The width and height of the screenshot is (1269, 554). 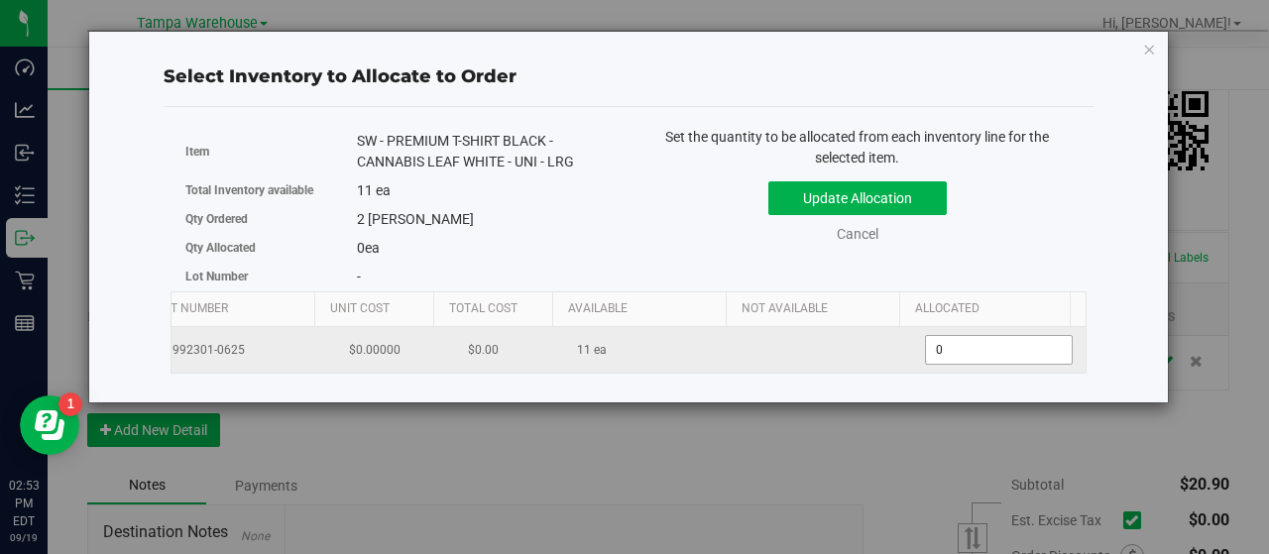 What do you see at coordinates (240, 350) in the screenshot?
I see `span: 1992301-0625` at bounding box center [240, 350].